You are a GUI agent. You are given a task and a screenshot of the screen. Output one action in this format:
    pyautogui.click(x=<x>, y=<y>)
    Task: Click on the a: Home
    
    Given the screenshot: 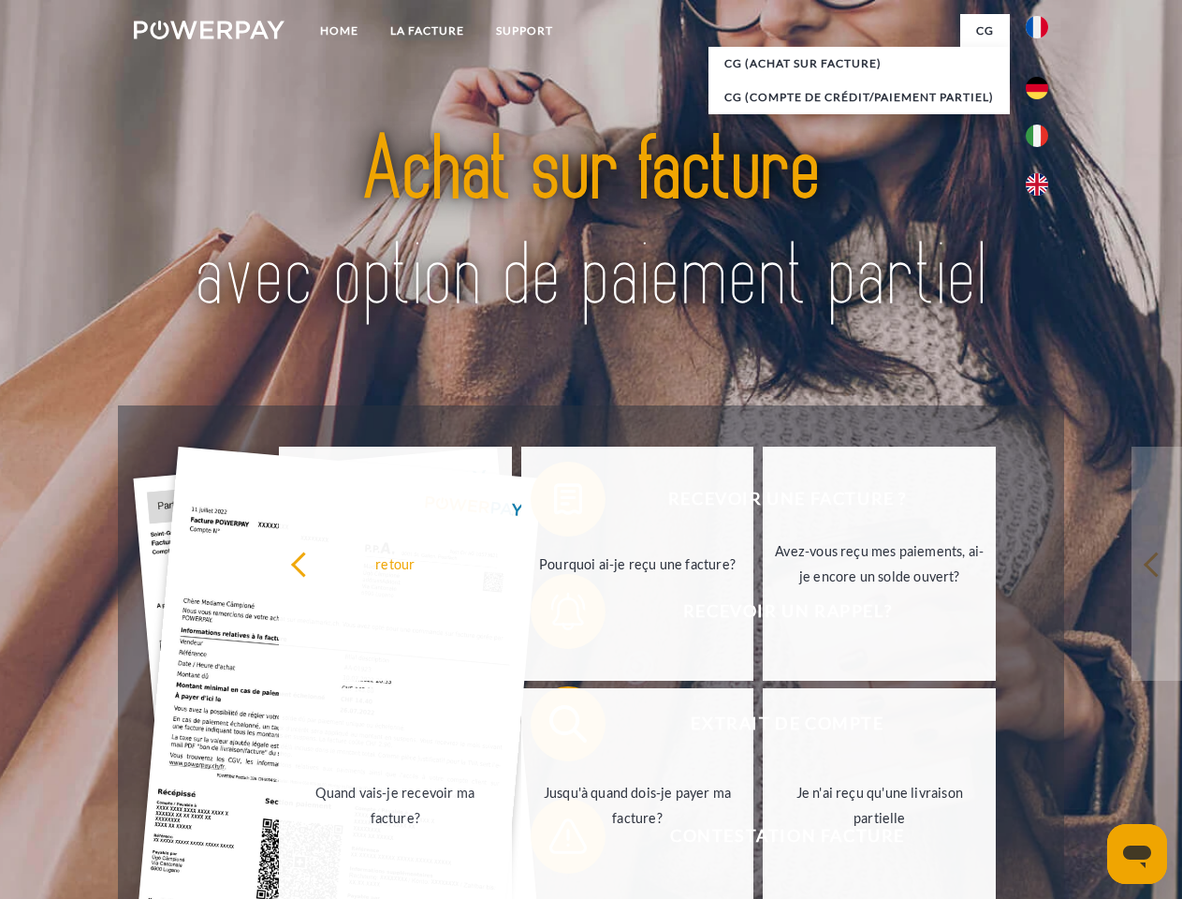 What is the action you would take?
    pyautogui.click(x=339, y=31)
    